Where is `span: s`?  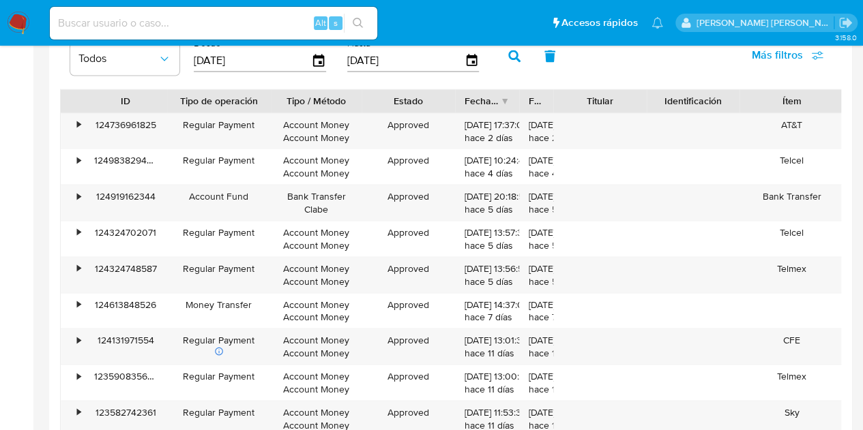
span: s is located at coordinates (336, 23).